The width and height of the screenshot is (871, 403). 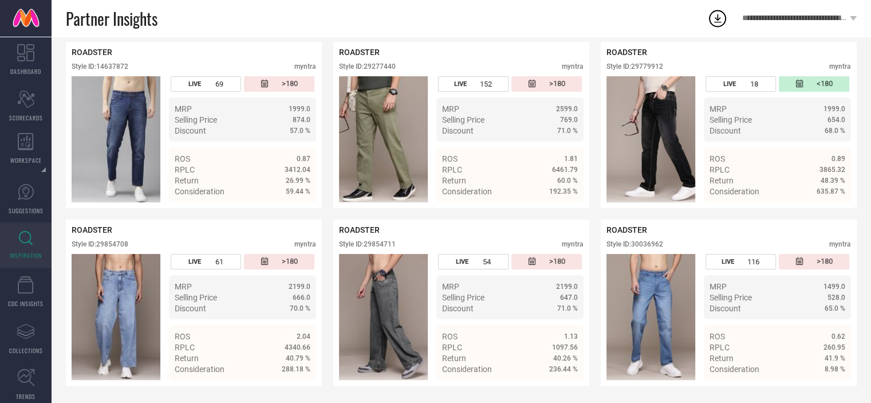 What do you see at coordinates (567, 286) in the screenshot?
I see `span: 2199.0` at bounding box center [567, 286].